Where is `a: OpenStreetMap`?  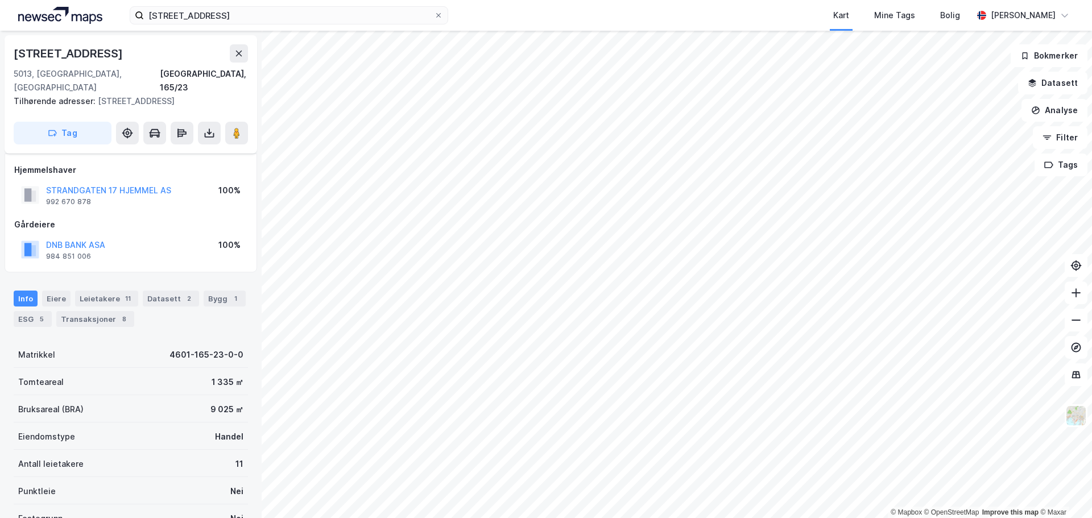 a: OpenStreetMap is located at coordinates (952, 512).